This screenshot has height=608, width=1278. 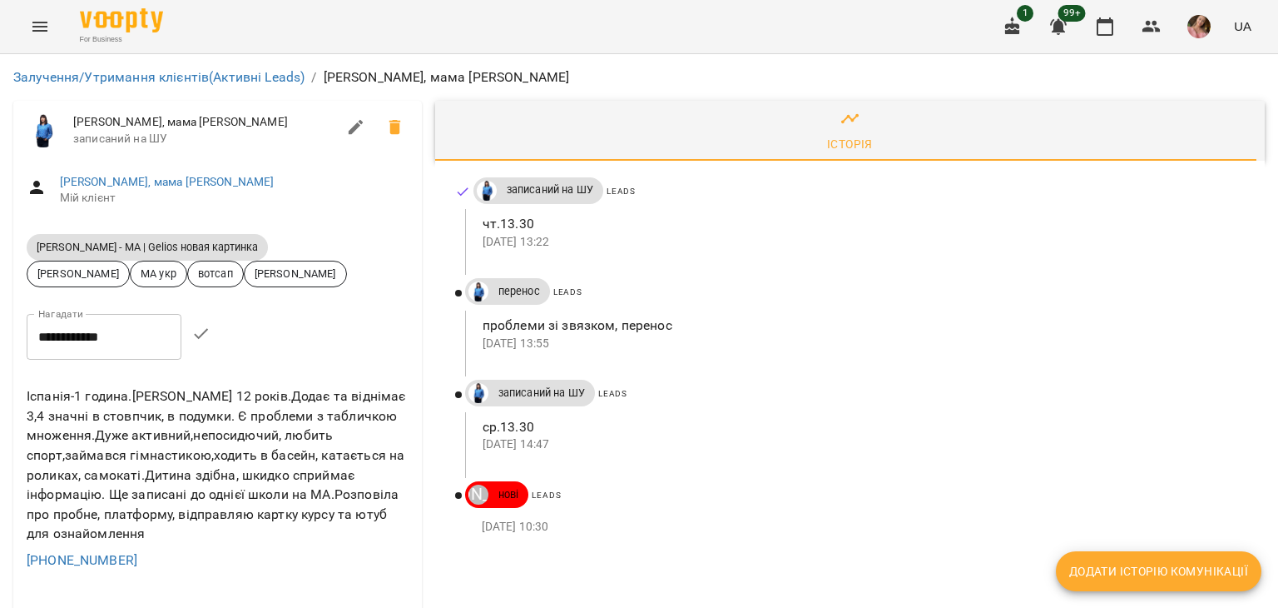 What do you see at coordinates (1025, 13) in the screenshot?
I see `span: 1` at bounding box center [1025, 13].